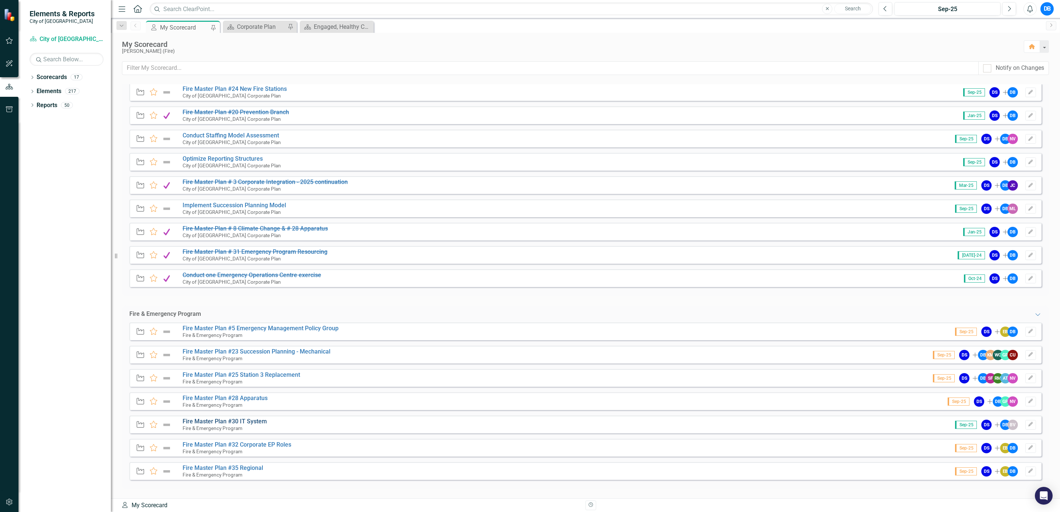 This screenshot has width=1060, height=512. Describe the element at coordinates (1047, 9) in the screenshot. I see `button: DB` at that location.